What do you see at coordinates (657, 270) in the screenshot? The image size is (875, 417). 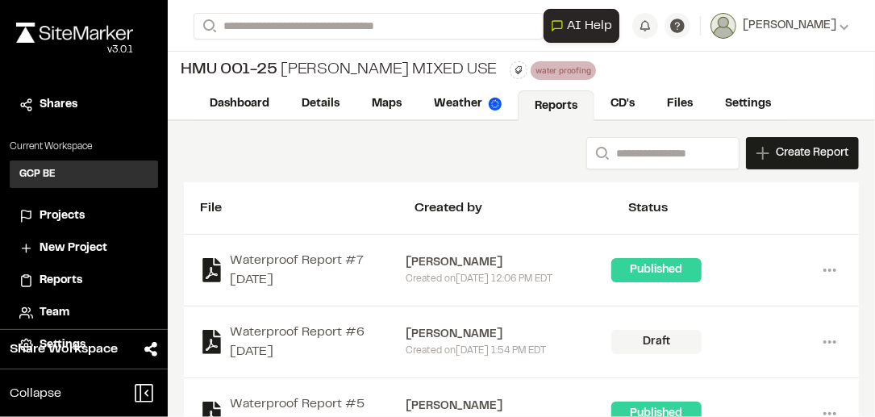 I see `div: Published` at bounding box center [657, 270].